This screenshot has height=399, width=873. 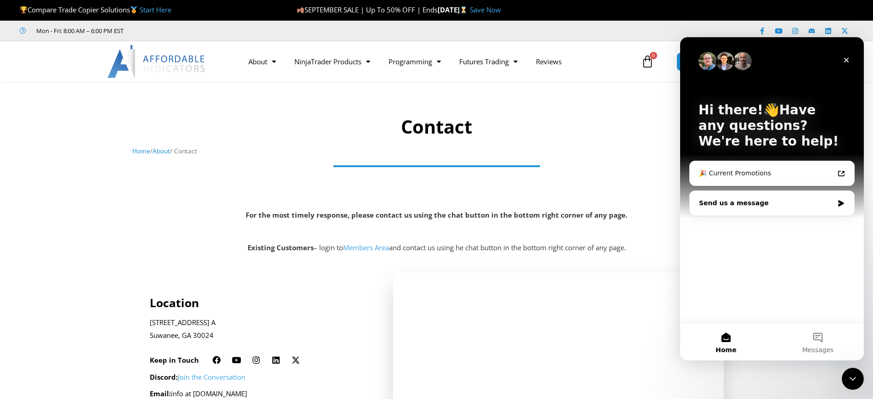 What do you see at coordinates (157, 62) in the screenshot?
I see `img: LogoAI | Affordable Indicators – NinjaTrader` at bounding box center [157, 62].